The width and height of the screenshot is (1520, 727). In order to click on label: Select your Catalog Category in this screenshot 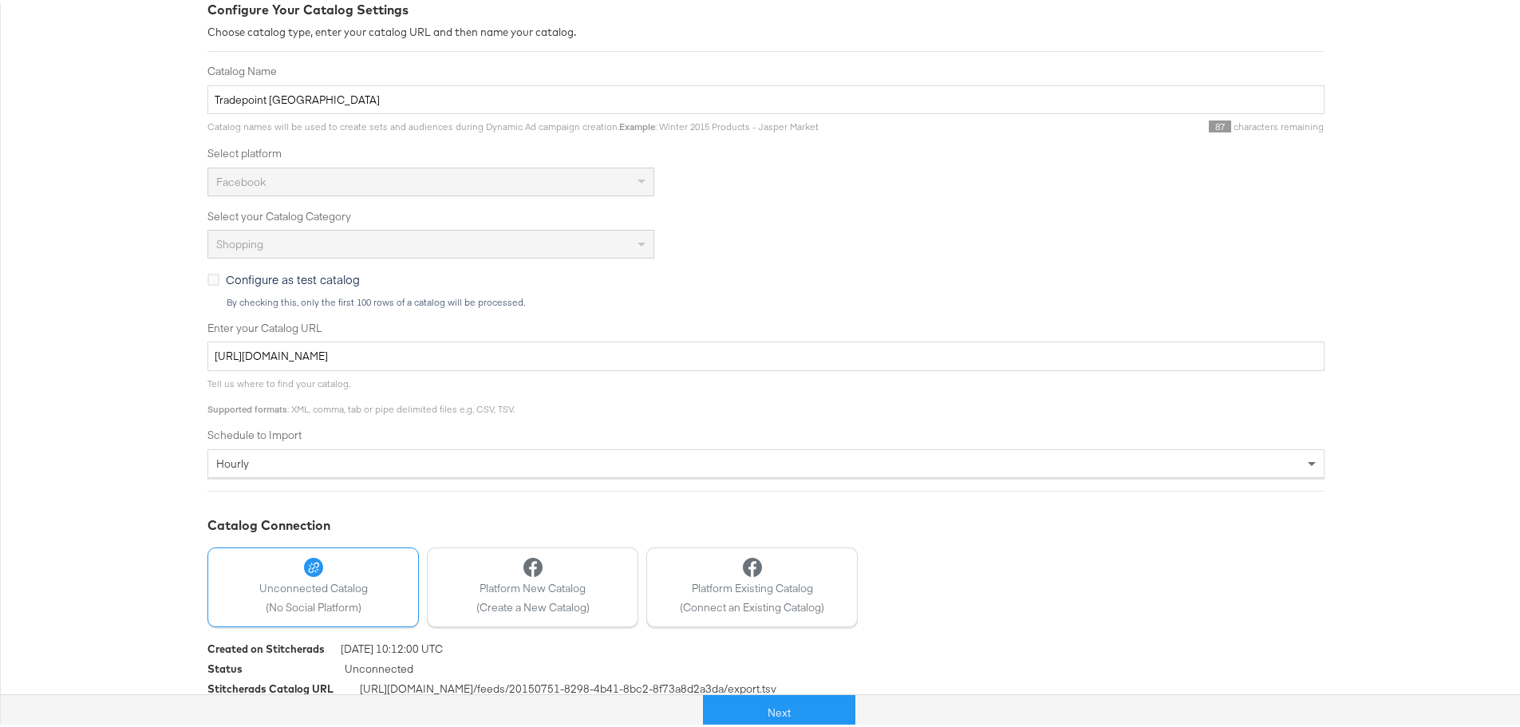, I will do `click(766, 213)`.